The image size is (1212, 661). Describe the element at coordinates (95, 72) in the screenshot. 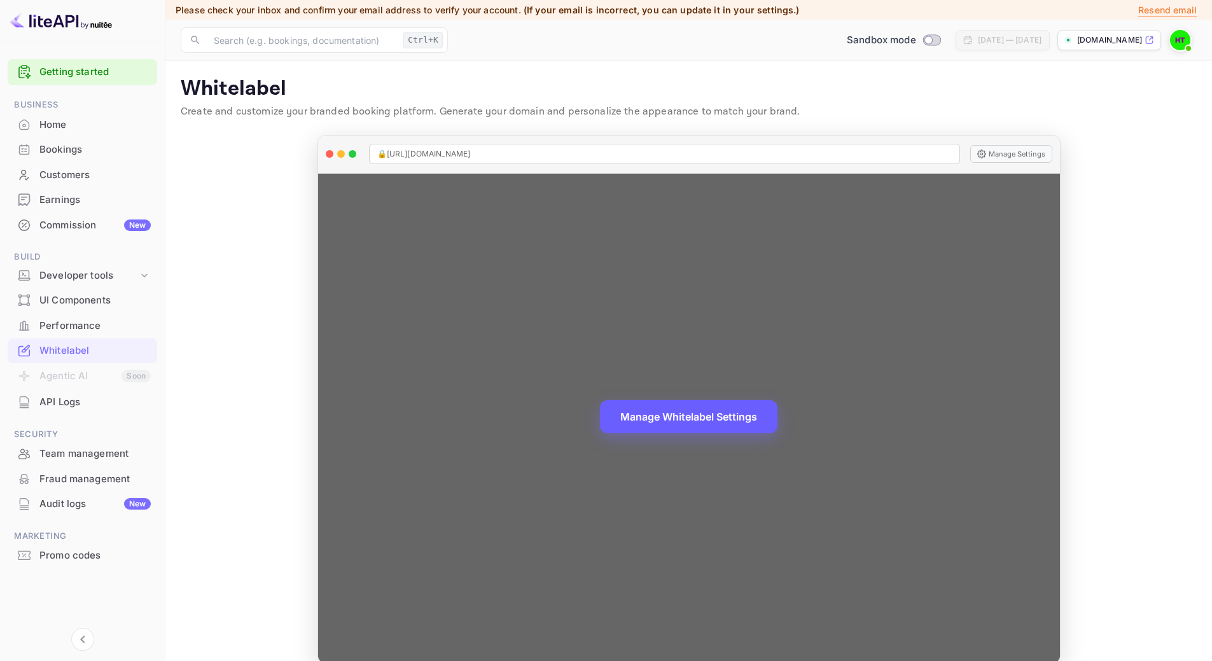

I see `a: Getting started` at that location.